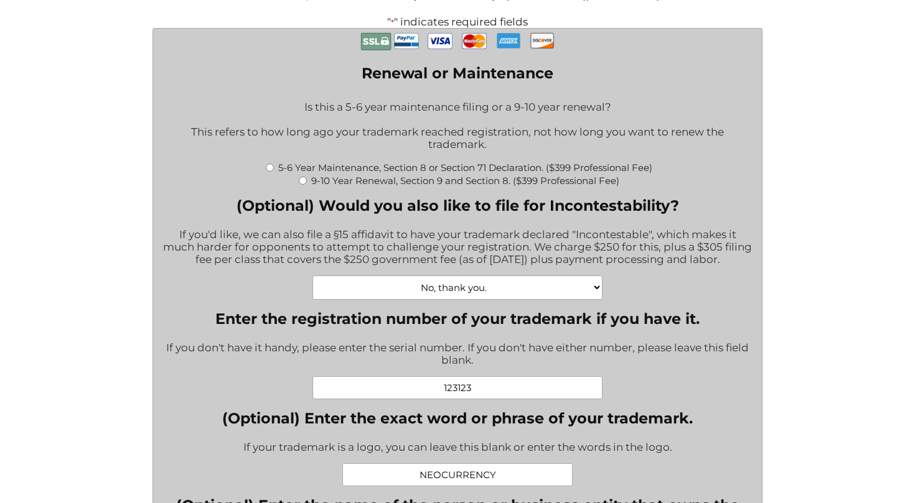 The width and height of the screenshot is (915, 503). What do you see at coordinates (457, 448) in the screenshot?
I see `div: If your trademark is a logo, you can leave this blank or enter the words in the logo.` at bounding box center [457, 448].